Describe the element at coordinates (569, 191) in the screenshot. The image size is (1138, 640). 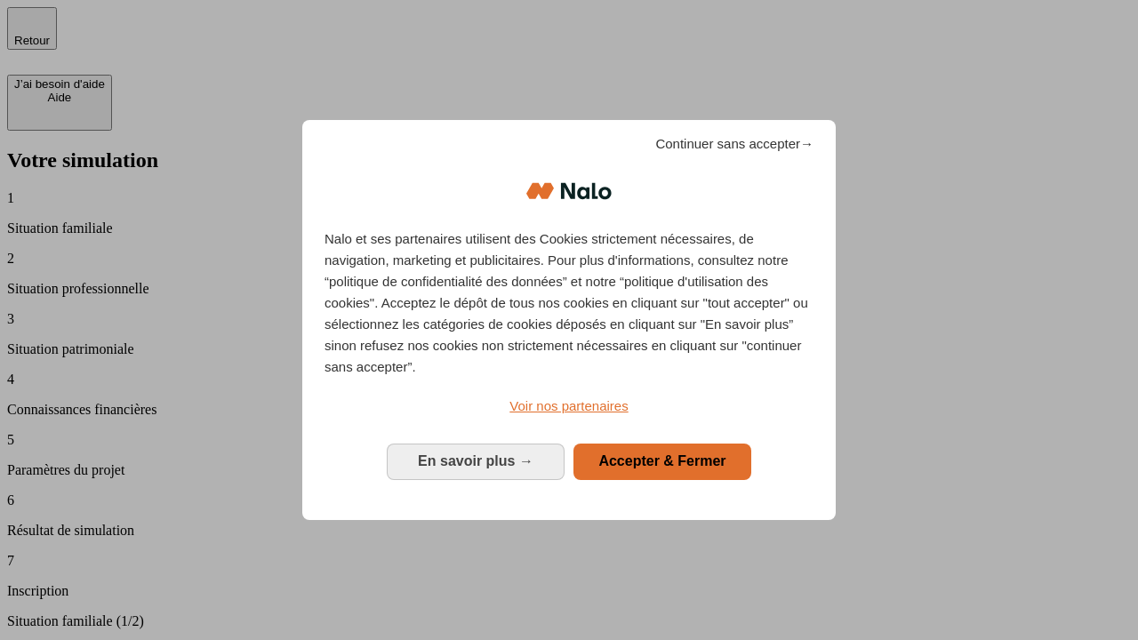
I see `img: Logo` at that location.